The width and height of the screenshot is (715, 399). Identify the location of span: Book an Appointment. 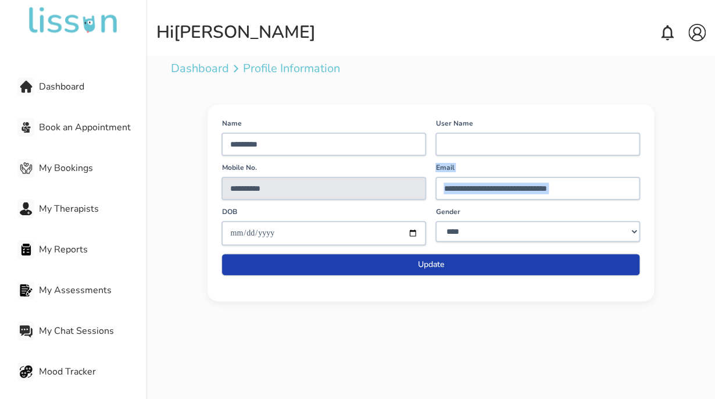
(92, 127).